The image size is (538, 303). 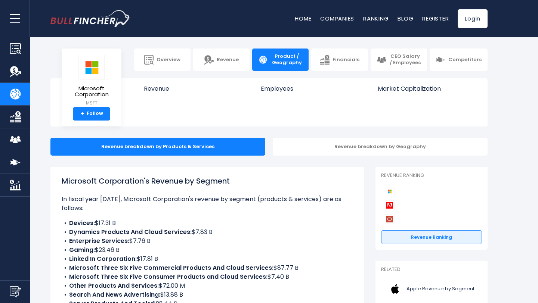 I want to click on li: $13.88 B, so click(x=207, y=295).